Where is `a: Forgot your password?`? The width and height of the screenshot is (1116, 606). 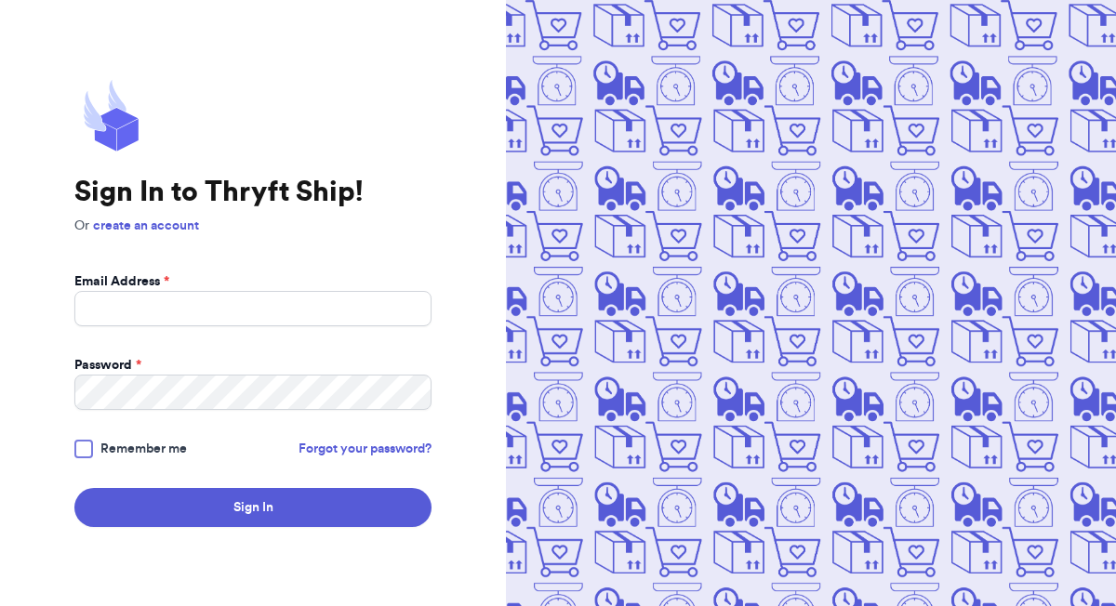 a: Forgot your password? is located at coordinates (365, 449).